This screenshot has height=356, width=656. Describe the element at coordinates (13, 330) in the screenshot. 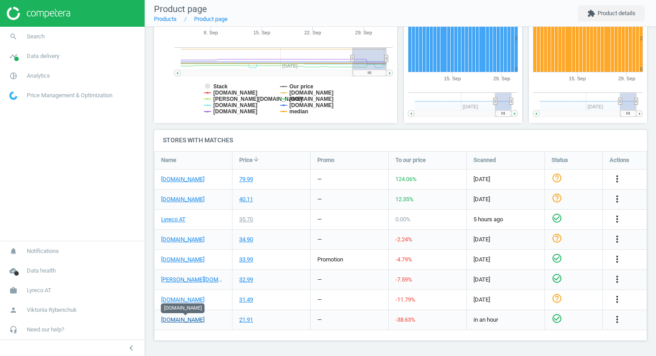

I see `i: headset_mic` at that location.